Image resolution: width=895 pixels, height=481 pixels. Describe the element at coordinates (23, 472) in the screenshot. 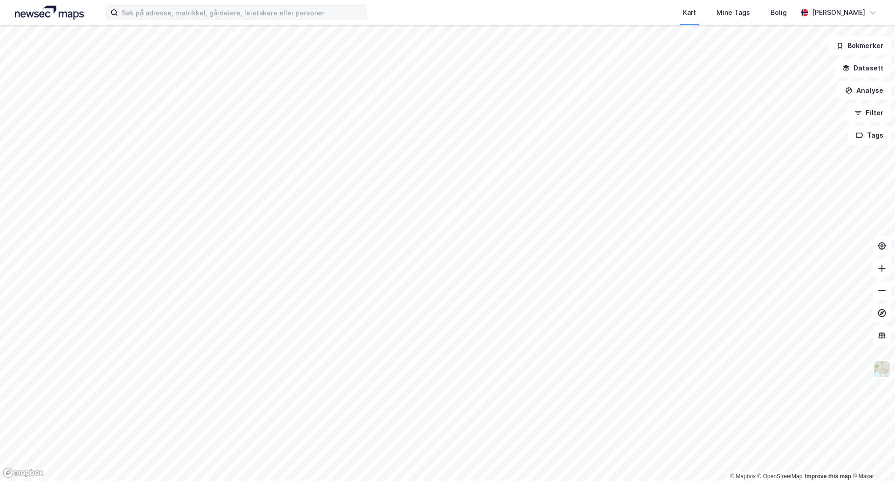

I see `a: Mapbox homepage` at that location.